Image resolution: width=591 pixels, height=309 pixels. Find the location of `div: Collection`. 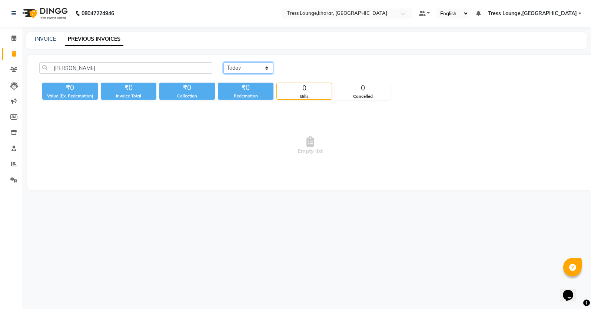

div: Collection is located at coordinates (187, 96).